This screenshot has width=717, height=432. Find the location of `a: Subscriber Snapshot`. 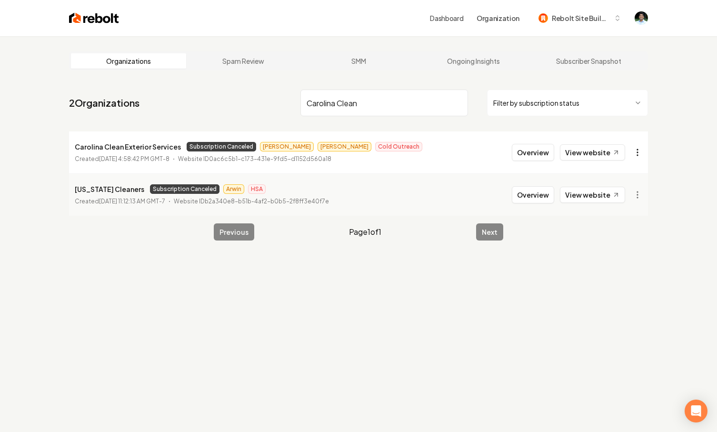

a: Subscriber Snapshot is located at coordinates (588, 61).